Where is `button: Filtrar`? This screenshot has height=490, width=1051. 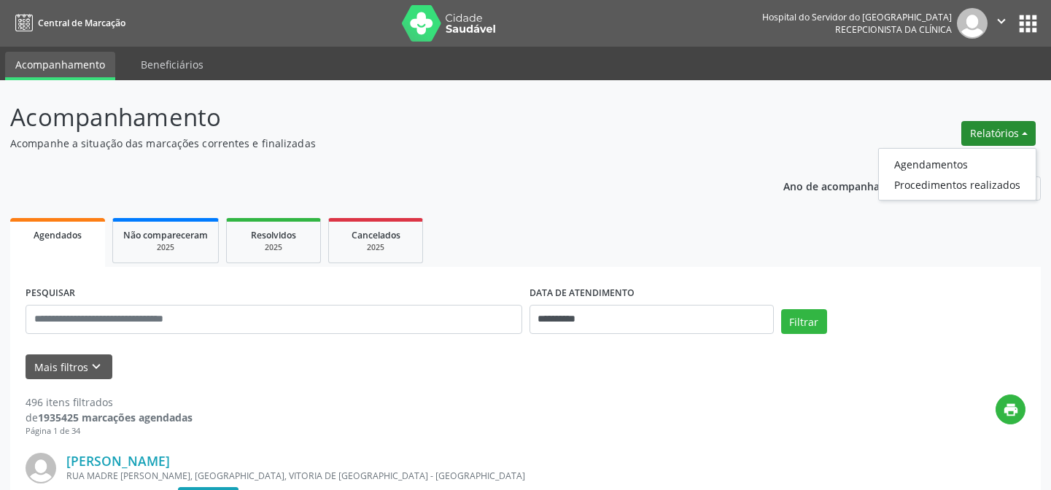 button: Filtrar is located at coordinates (804, 322).